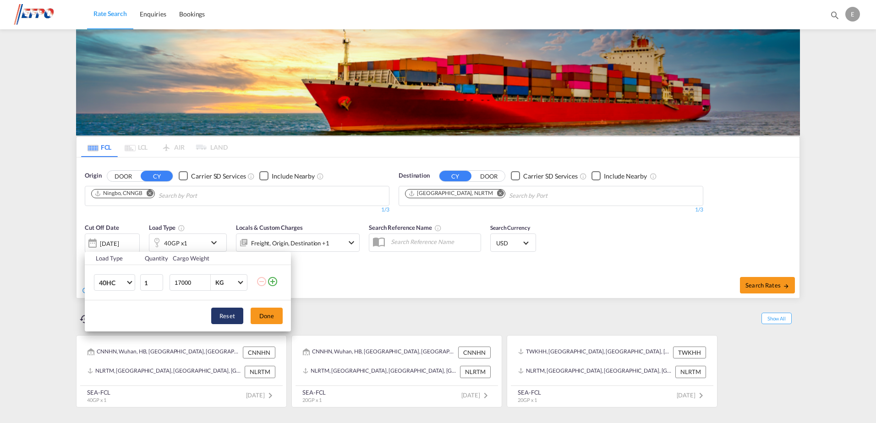 The image size is (876, 423). What do you see at coordinates (273, 282) in the screenshot?
I see `md-icon: icon-plus-circle-outline` at bounding box center [273, 282].